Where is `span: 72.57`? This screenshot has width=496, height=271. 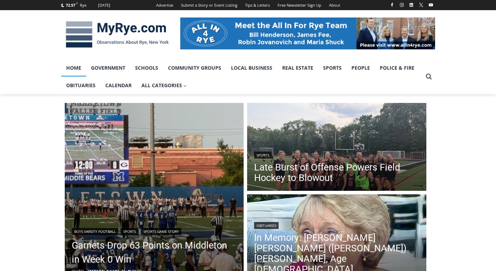 span: 72.57 is located at coordinates (70, 5).